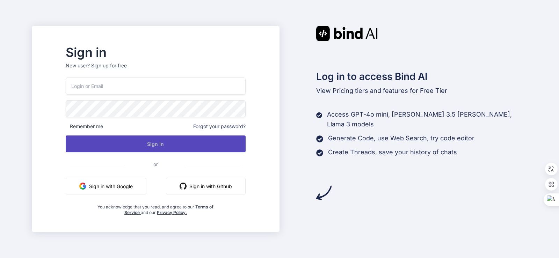  Describe the element at coordinates (347, 34) in the screenshot. I see `img: Bind AI logo` at that location.